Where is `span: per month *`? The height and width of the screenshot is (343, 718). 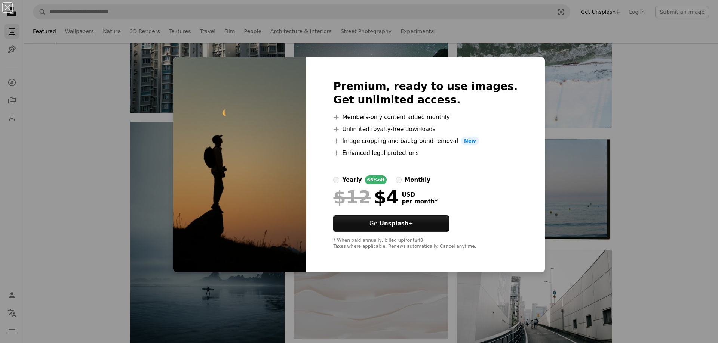
span: per month * is located at coordinates (419, 202).